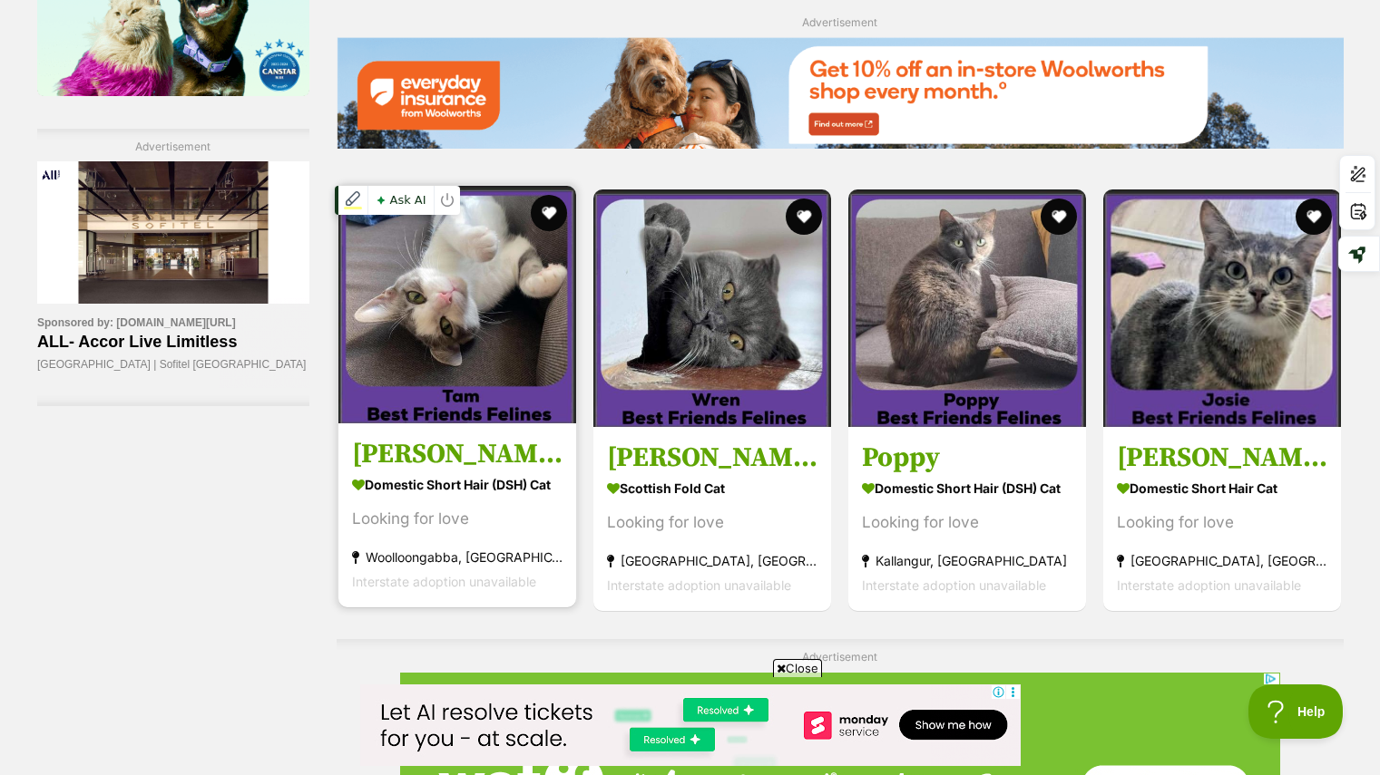 This screenshot has height=775, width=1380. What do you see at coordinates (457, 305) in the screenshot?
I see `img: Tam - Domestic Short Hair (DSH) Cat` at bounding box center [457, 305].